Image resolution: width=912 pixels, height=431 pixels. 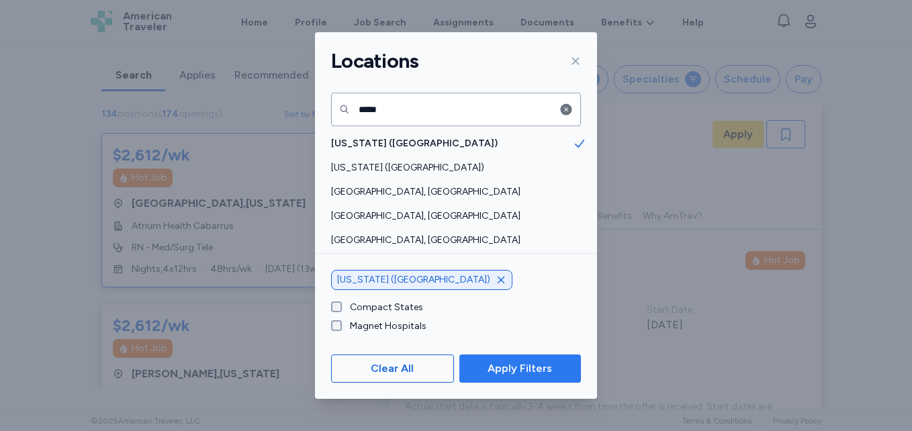 I want to click on button: Clear All, so click(x=392, y=369).